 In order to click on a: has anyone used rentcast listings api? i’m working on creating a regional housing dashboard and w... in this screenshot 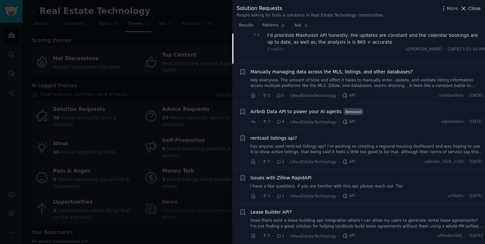, I will do `click(367, 149)`.